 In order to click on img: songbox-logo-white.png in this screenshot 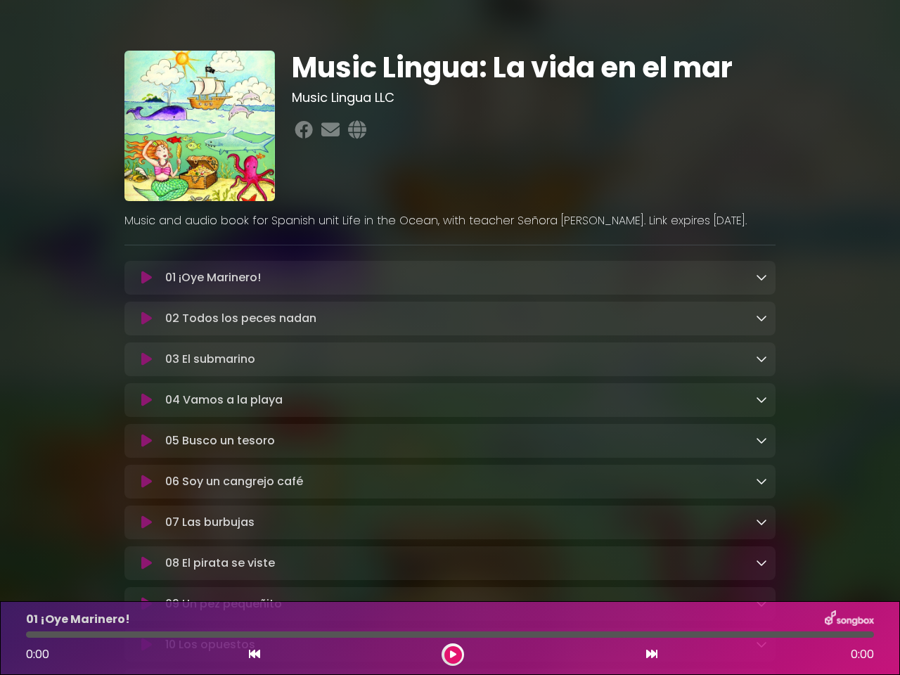, I will do `click(850, 620)`.